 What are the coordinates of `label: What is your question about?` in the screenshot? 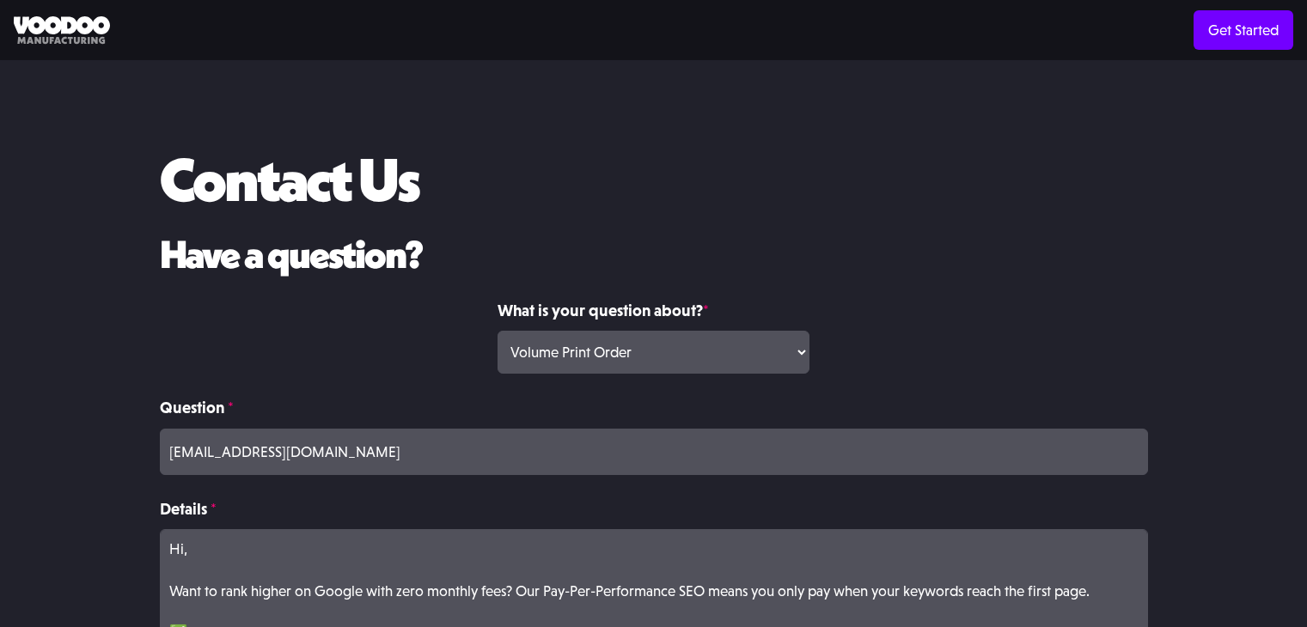 It's located at (653, 310).